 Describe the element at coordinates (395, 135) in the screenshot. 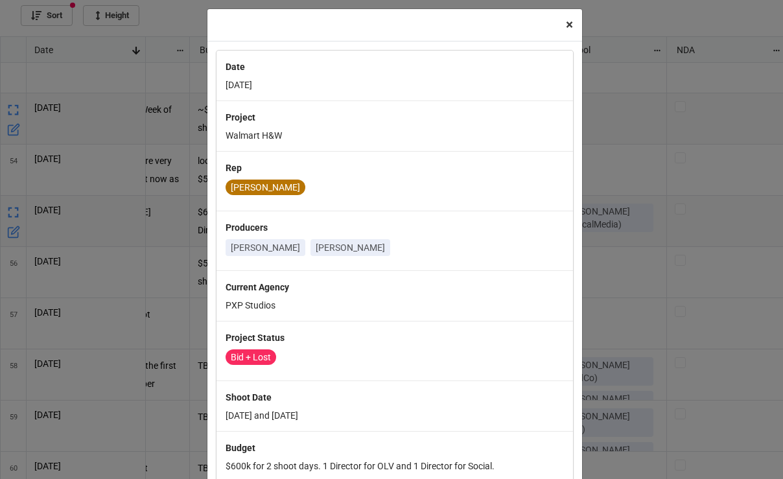

I see `p: Walmart H&W` at that location.